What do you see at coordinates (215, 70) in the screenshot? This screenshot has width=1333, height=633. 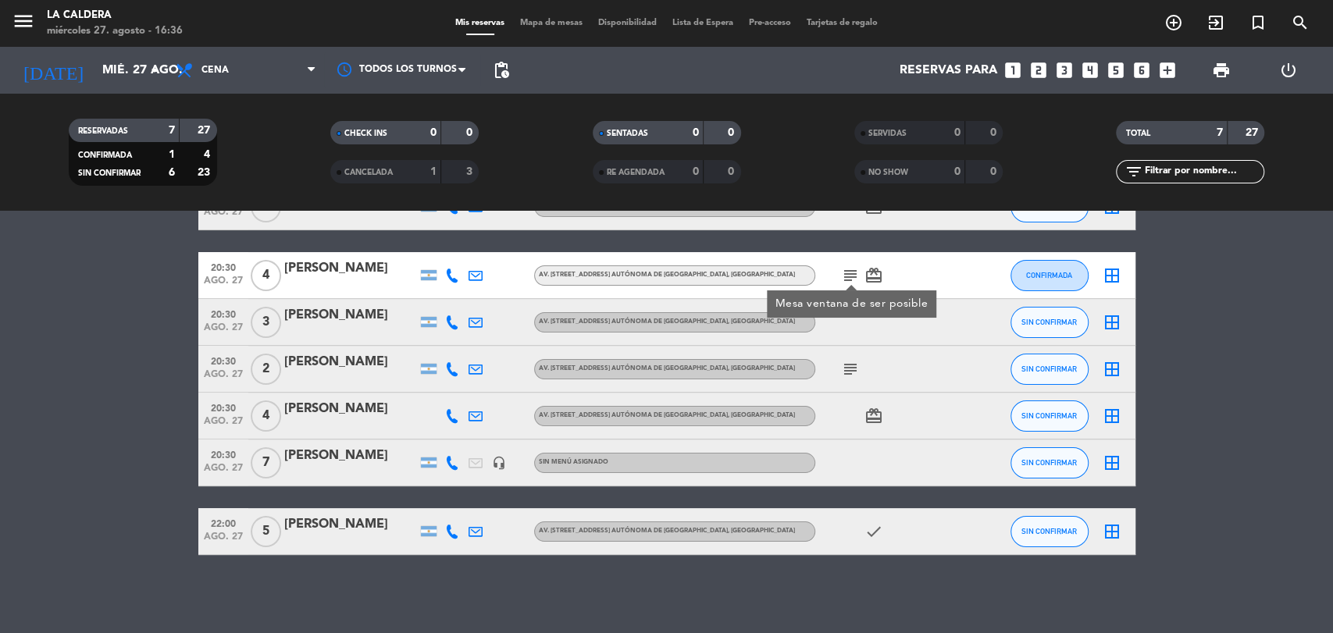 I see `span: Cena` at bounding box center [215, 70].